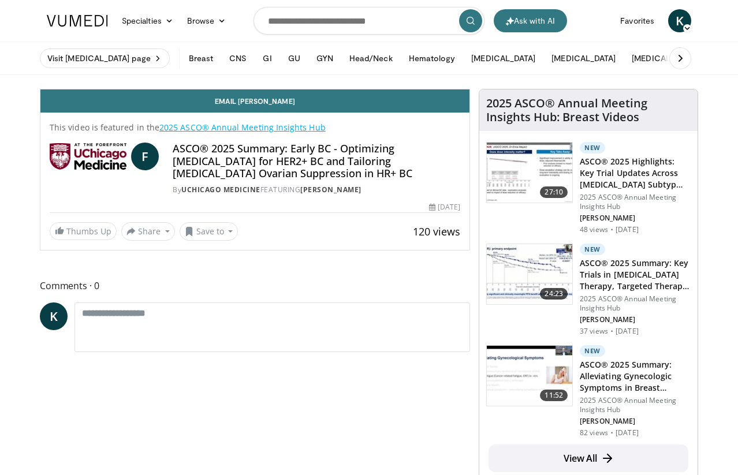 The image size is (738, 475). I want to click on button: Breast, so click(201, 58).